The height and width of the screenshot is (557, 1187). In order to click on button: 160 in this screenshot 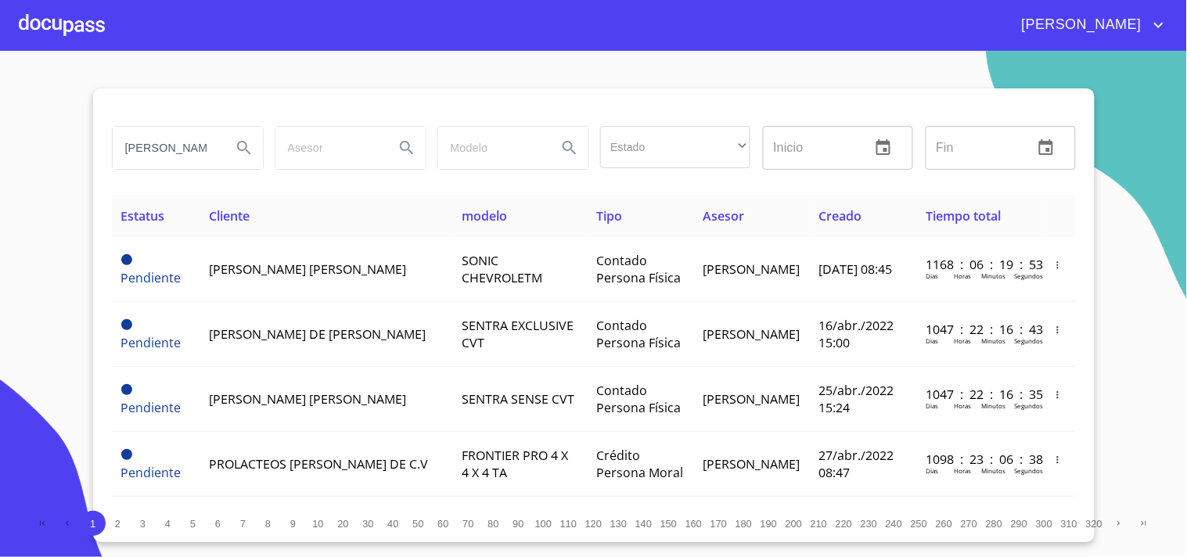, I will do `click(694, 524)`.